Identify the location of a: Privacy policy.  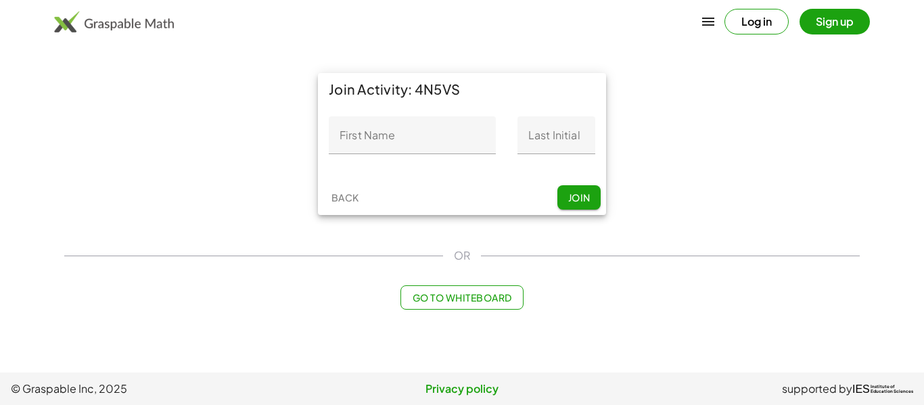
(462, 389).